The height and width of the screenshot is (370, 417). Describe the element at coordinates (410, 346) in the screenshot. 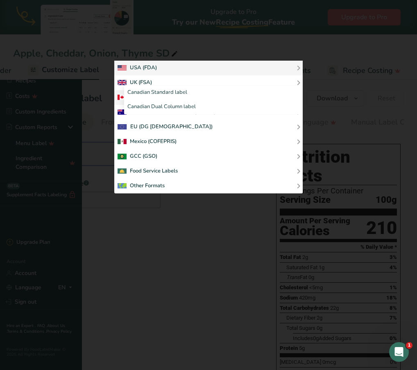

I see `span: 1` at that location.